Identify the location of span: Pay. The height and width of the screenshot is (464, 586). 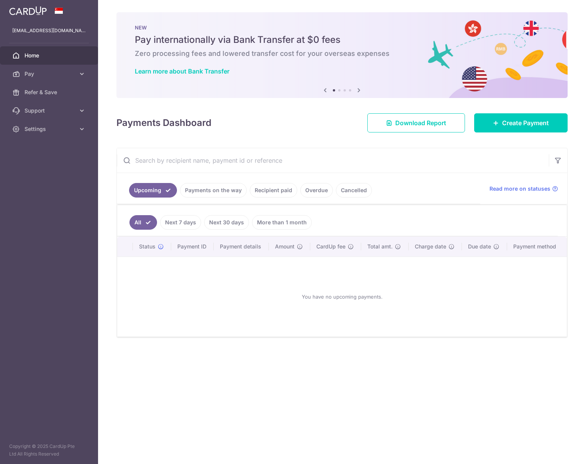
(50, 74).